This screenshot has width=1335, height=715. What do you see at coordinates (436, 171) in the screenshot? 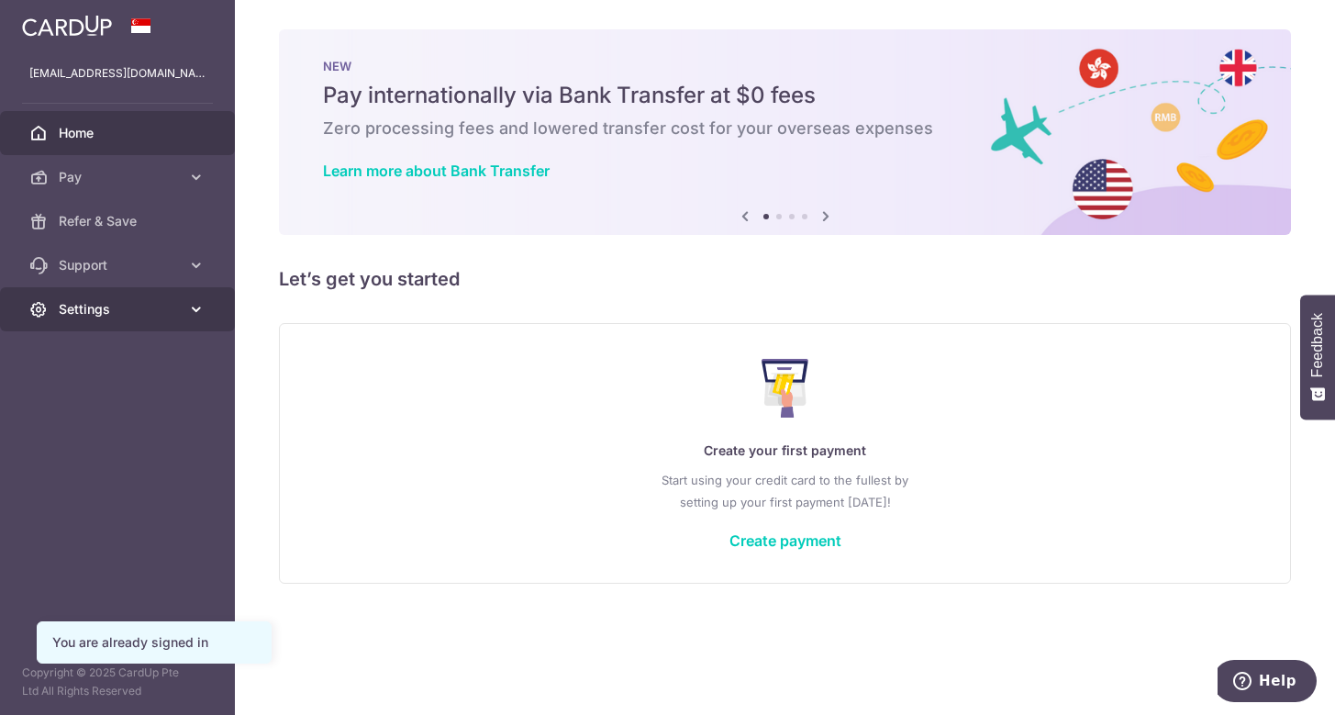
I see `a: Learn more about Bank Transfer` at bounding box center [436, 171].